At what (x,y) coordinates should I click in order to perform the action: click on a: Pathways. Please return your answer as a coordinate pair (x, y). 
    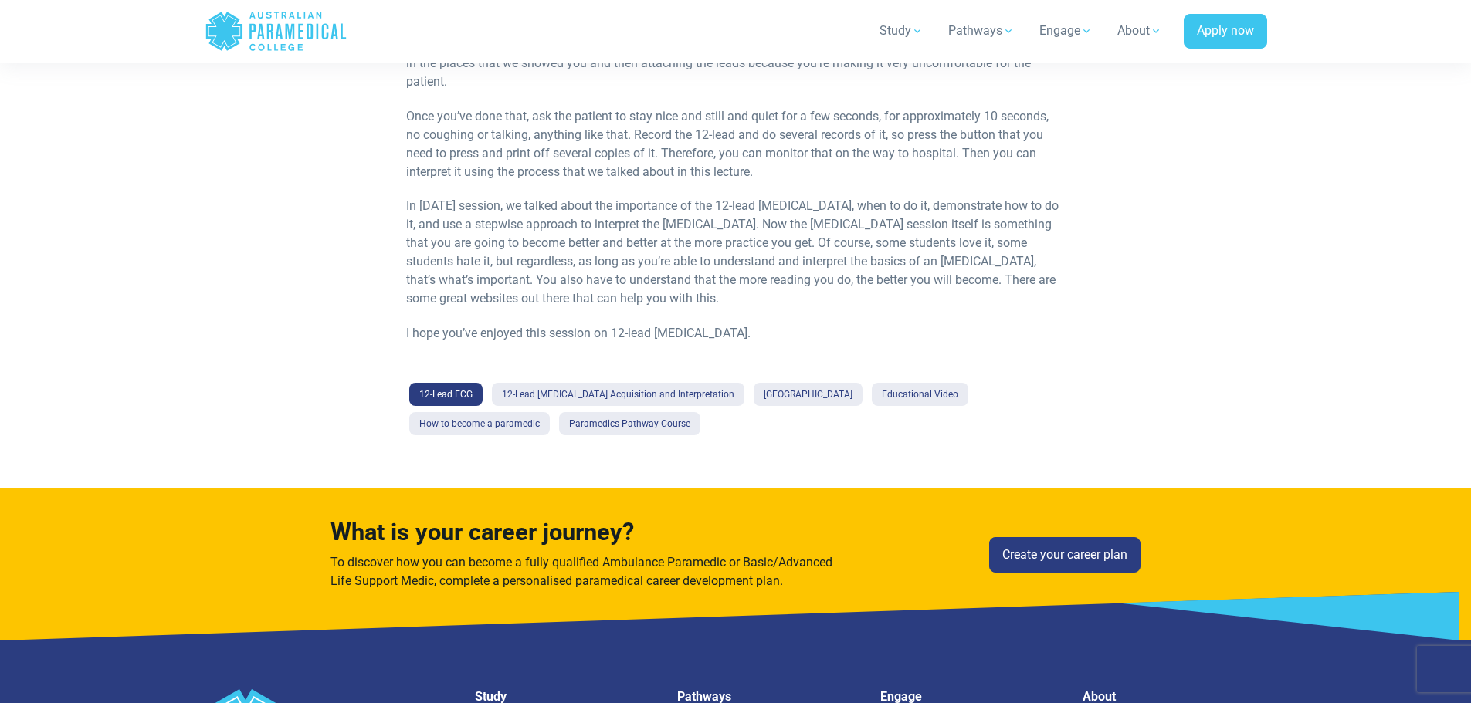
    Looking at the image, I should click on (981, 31).